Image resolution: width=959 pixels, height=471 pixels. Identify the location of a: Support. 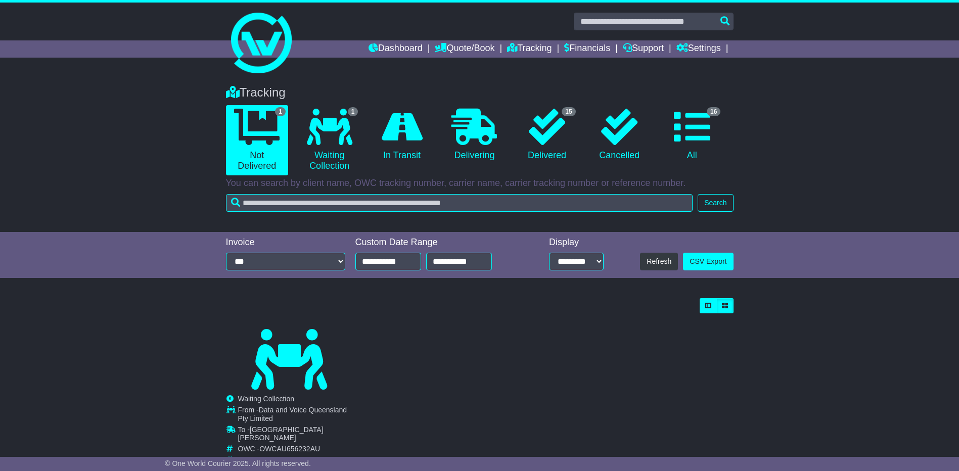
(643, 49).